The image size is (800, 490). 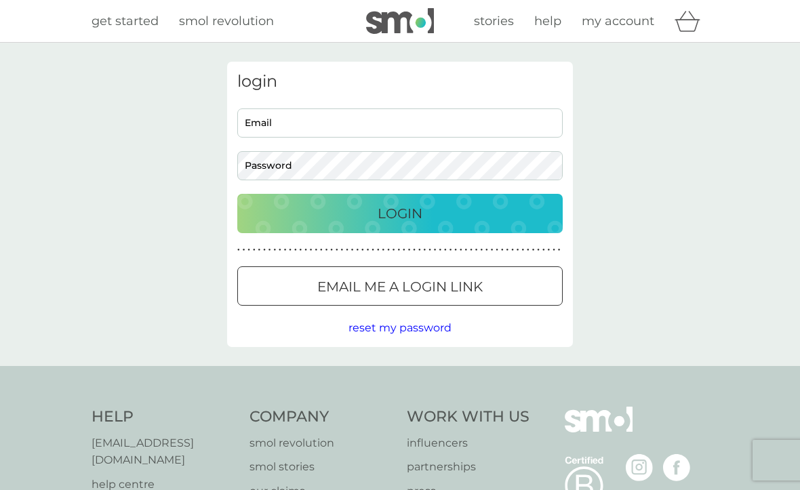 What do you see at coordinates (548, 21) in the screenshot?
I see `a: help` at bounding box center [548, 21].